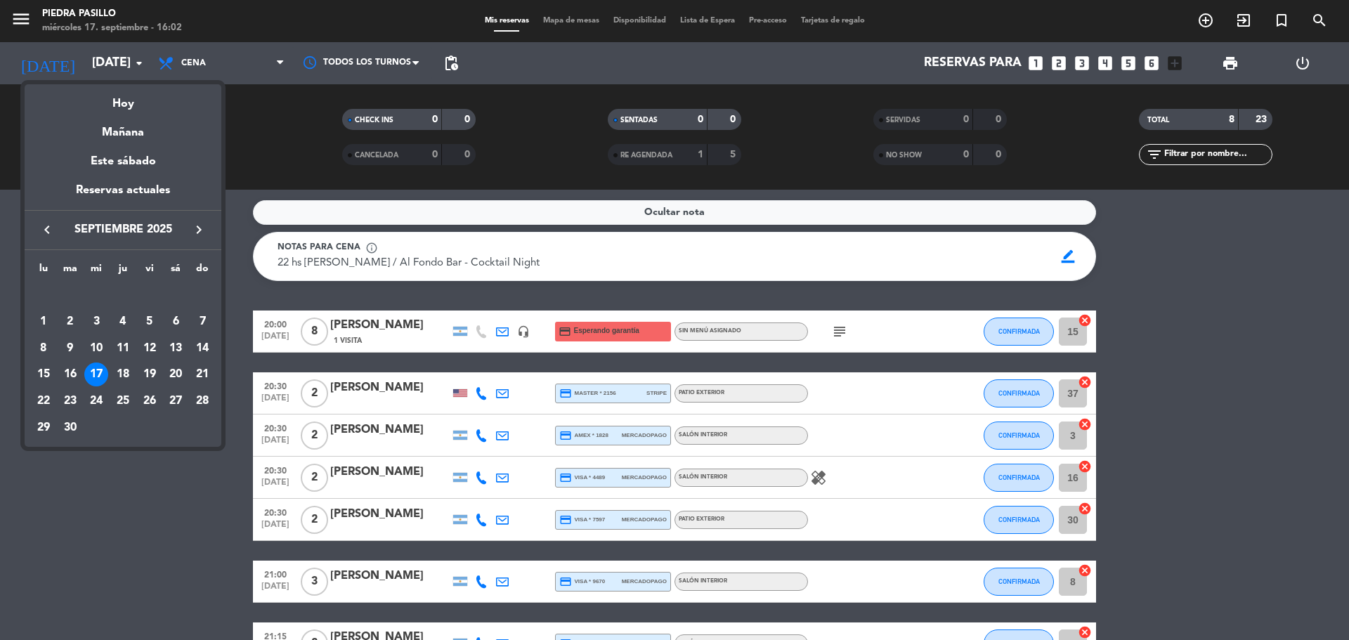 The width and height of the screenshot is (1349, 640). What do you see at coordinates (70, 374) in the screenshot?
I see `td: 16 de septiembre de 2025` at bounding box center [70, 374].